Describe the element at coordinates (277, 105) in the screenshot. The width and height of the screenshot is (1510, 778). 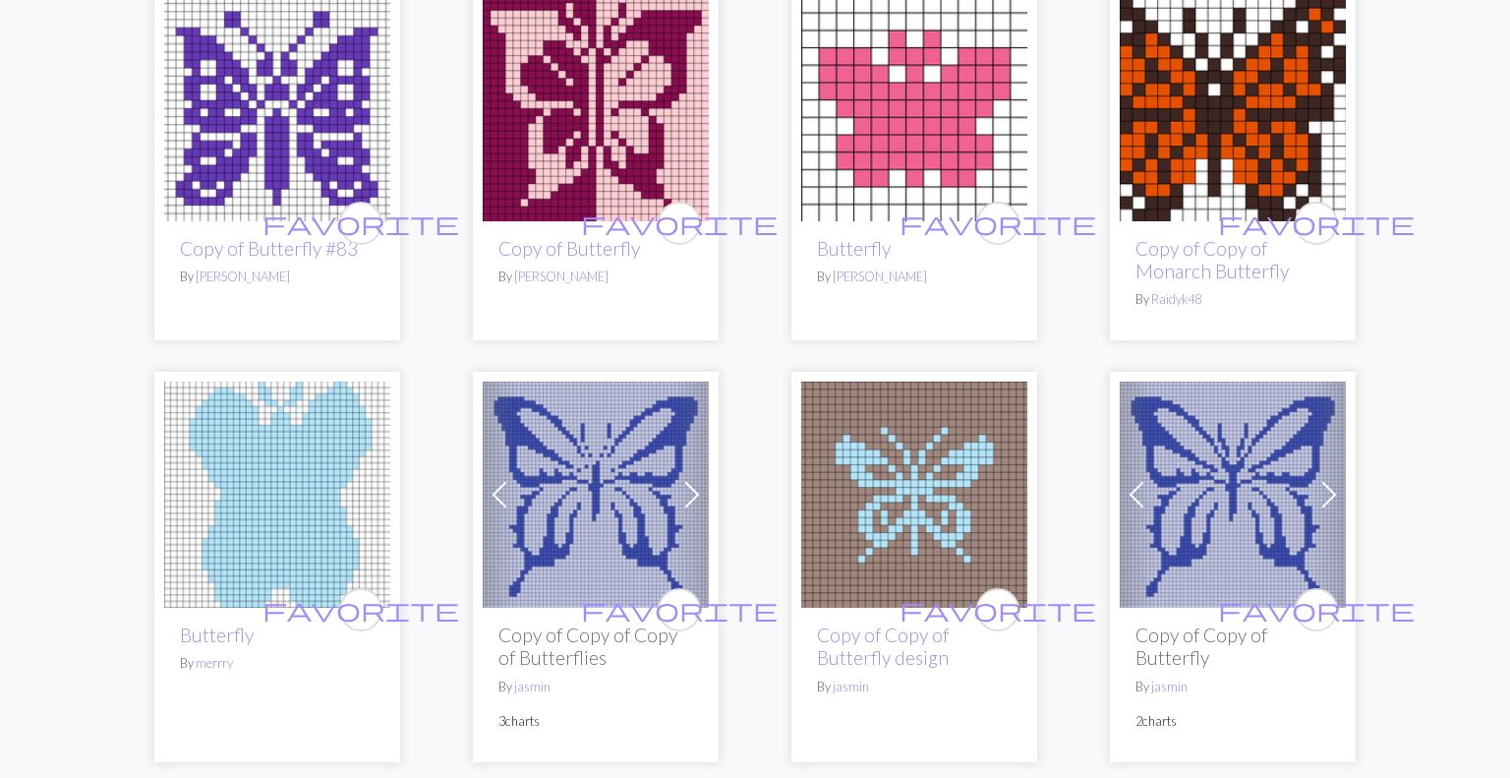
I see `a: Butterfly #83` at that location.